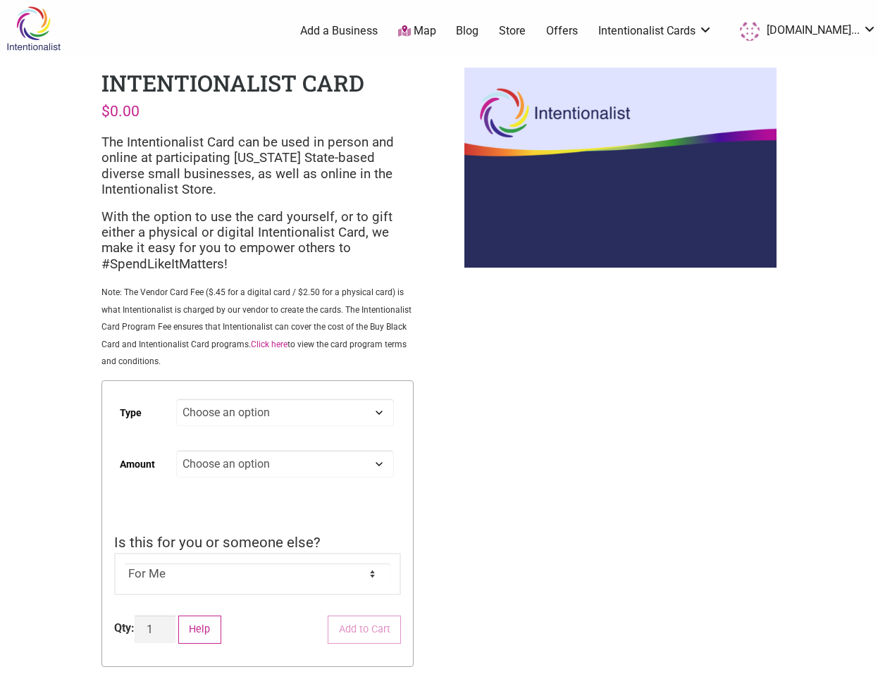  I want to click on a: Click here, so click(269, 345).